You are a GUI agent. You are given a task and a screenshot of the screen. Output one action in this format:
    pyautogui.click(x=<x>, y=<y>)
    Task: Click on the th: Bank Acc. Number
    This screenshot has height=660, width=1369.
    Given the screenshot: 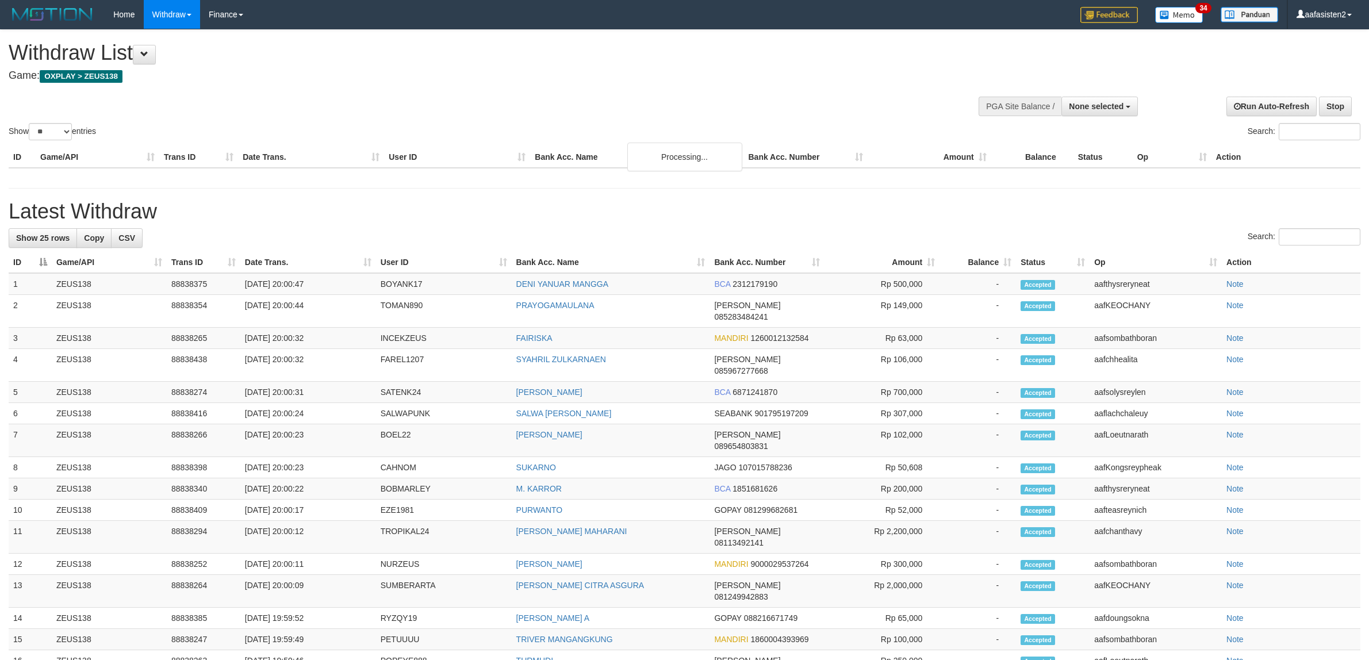 What is the action you would take?
    pyautogui.click(x=805, y=157)
    